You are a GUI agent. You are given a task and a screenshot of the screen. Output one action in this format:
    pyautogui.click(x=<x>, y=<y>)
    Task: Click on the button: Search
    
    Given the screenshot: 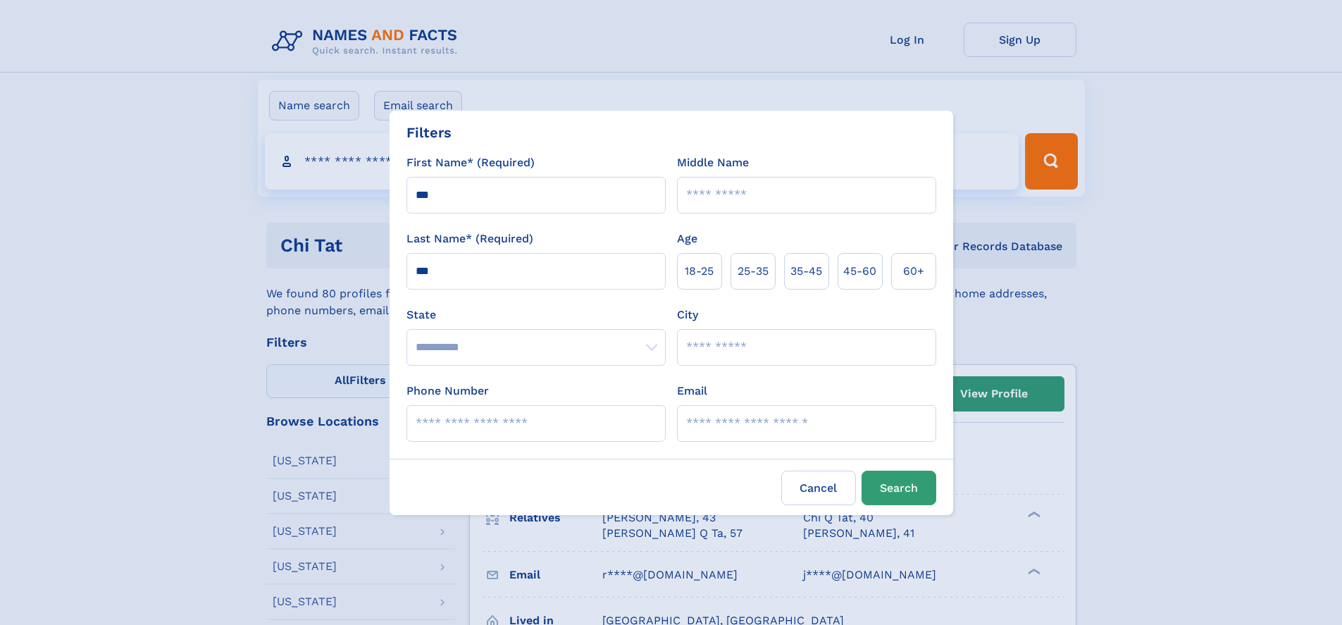 What is the action you would take?
    pyautogui.click(x=899, y=487)
    